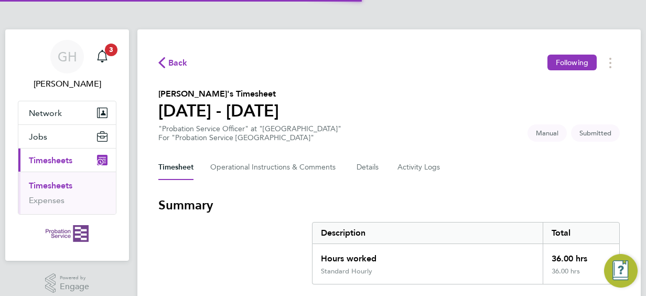 This screenshot has height=296, width=646. Describe the element at coordinates (67, 145) in the screenshot. I see `nav: Main navigation` at that location.